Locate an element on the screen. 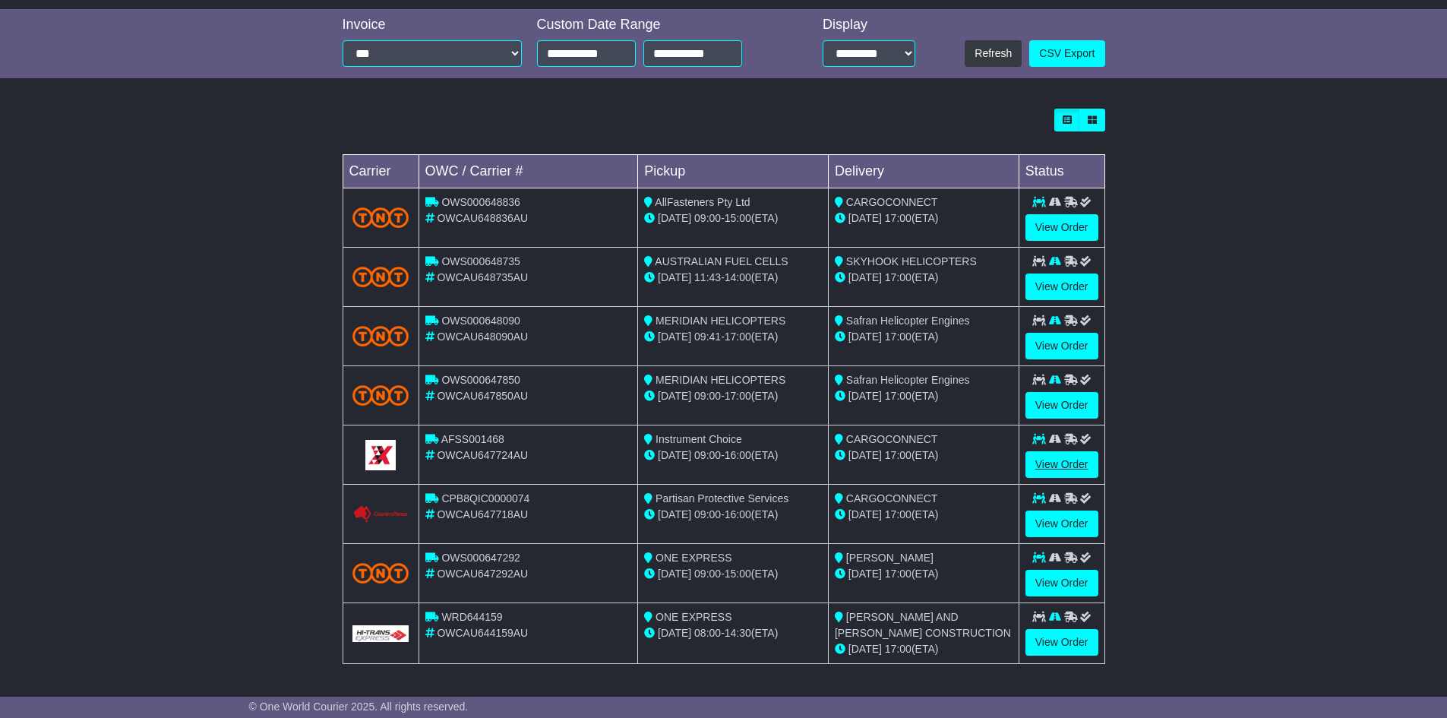 This screenshot has height=718, width=1447. td: OWC / Carrier # is located at coordinates (528, 172).